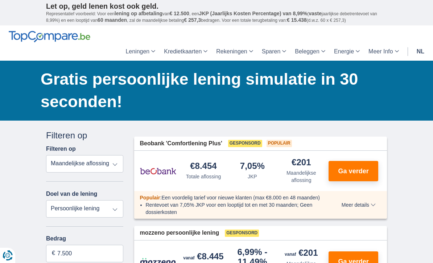 This screenshot has height=263, width=433. What do you see at coordinates (112, 20) in the screenshot?
I see `span: 60 maanden` at bounding box center [112, 20].